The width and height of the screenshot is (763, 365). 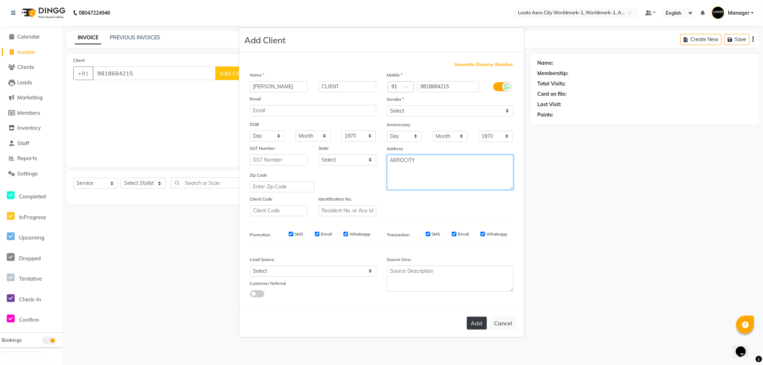 I want to click on label: Source Desc, so click(x=399, y=260).